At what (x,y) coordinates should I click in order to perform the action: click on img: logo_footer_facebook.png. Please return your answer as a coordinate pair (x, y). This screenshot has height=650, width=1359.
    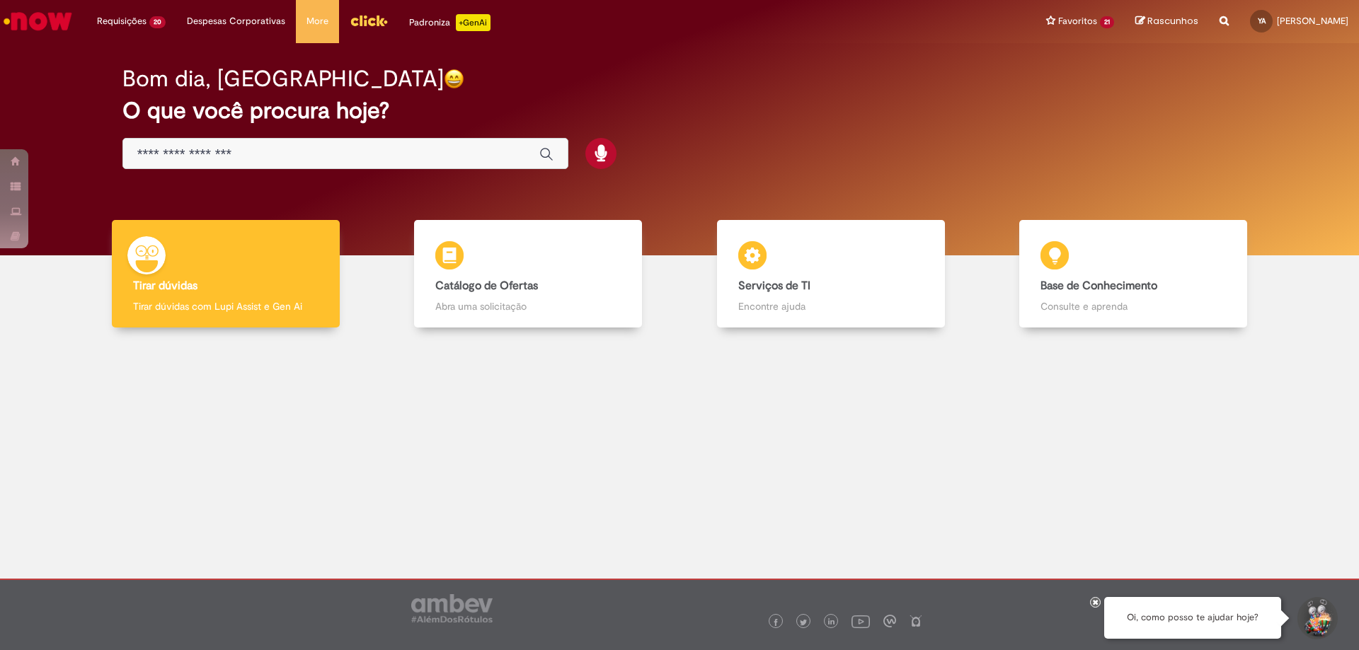
    Looking at the image, I should click on (776, 623).